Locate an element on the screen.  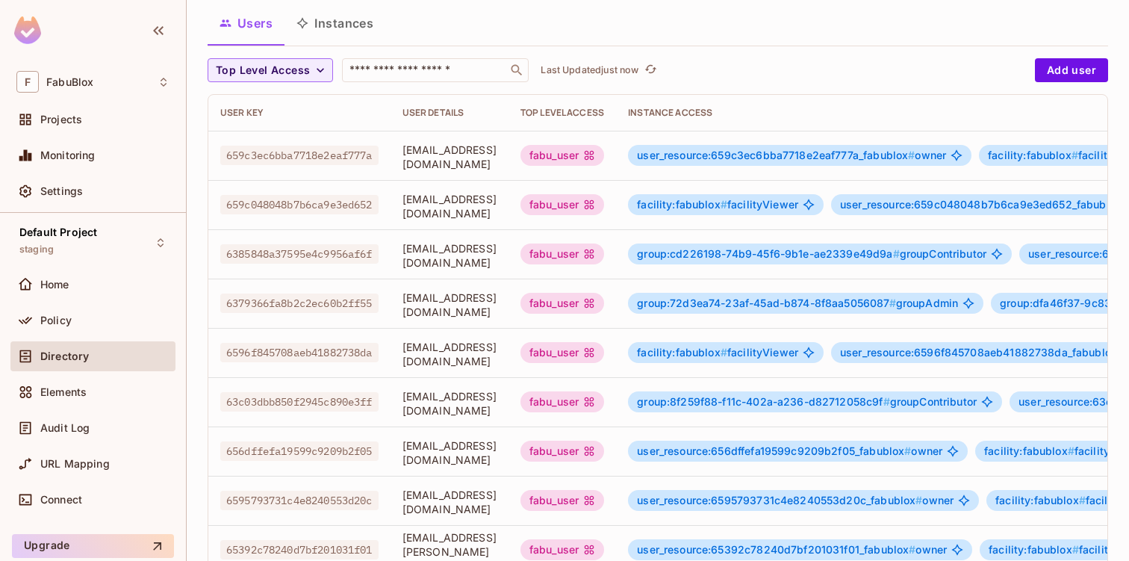
span: Default Project is located at coordinates (58, 232).